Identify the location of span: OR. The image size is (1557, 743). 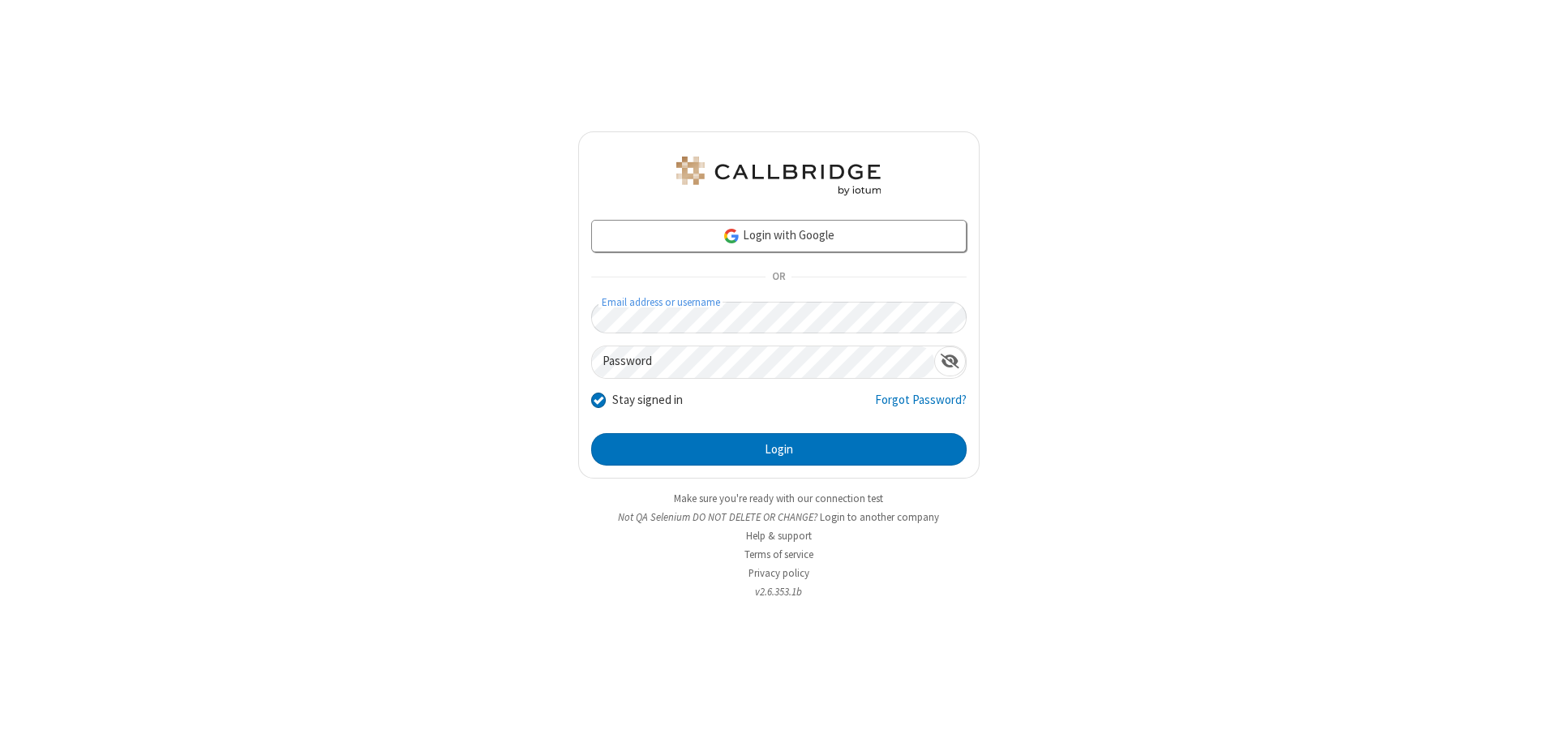
(779, 277).